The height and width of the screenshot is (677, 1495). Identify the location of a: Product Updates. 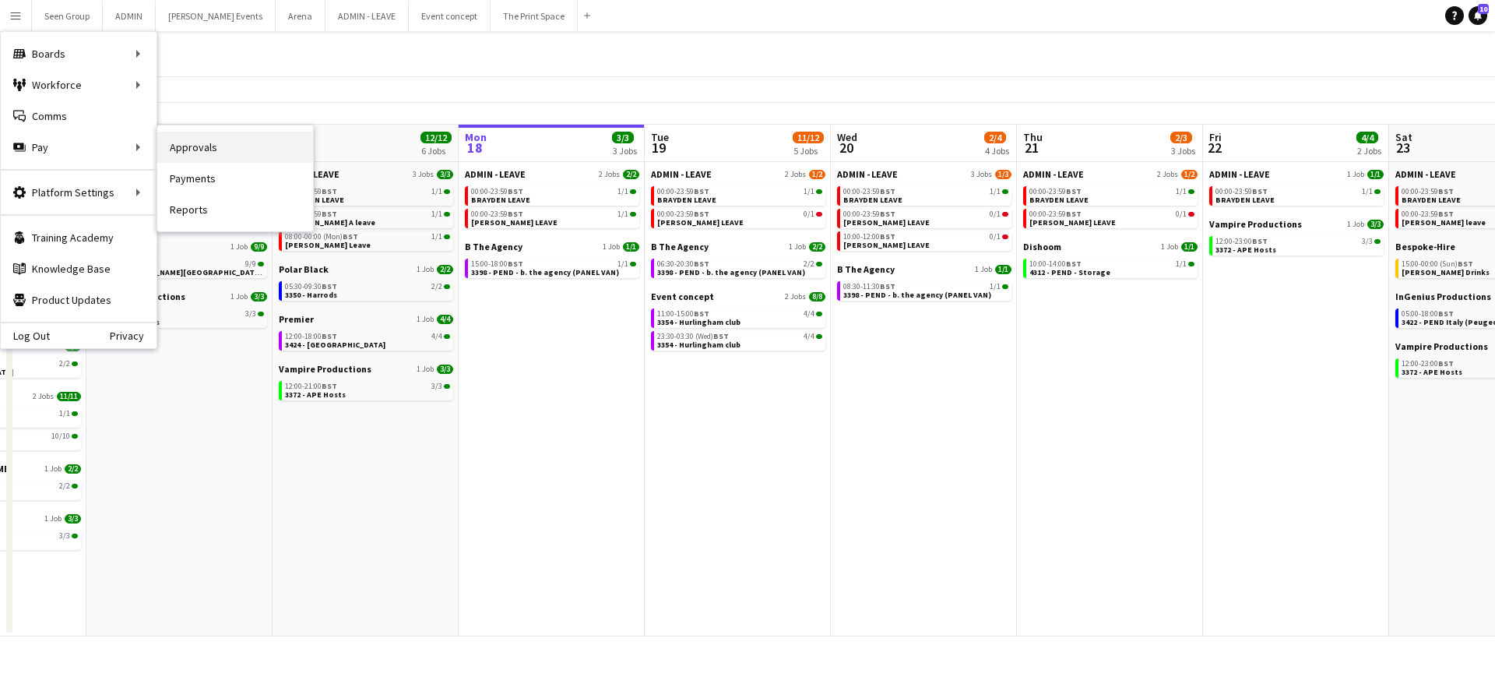
(79, 300).